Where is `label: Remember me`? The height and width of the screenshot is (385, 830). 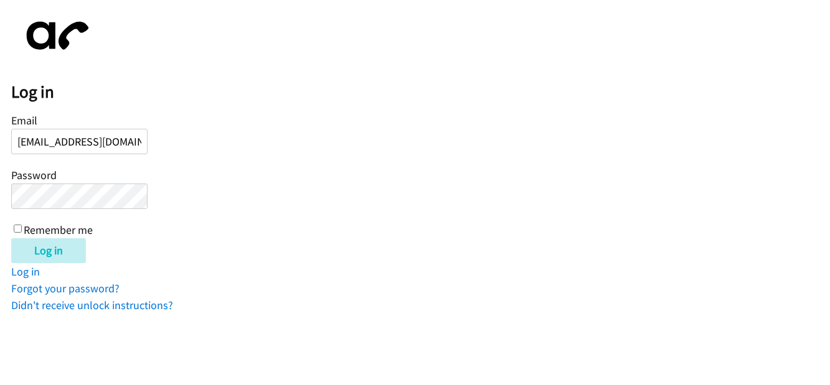 label: Remember me is located at coordinates (58, 230).